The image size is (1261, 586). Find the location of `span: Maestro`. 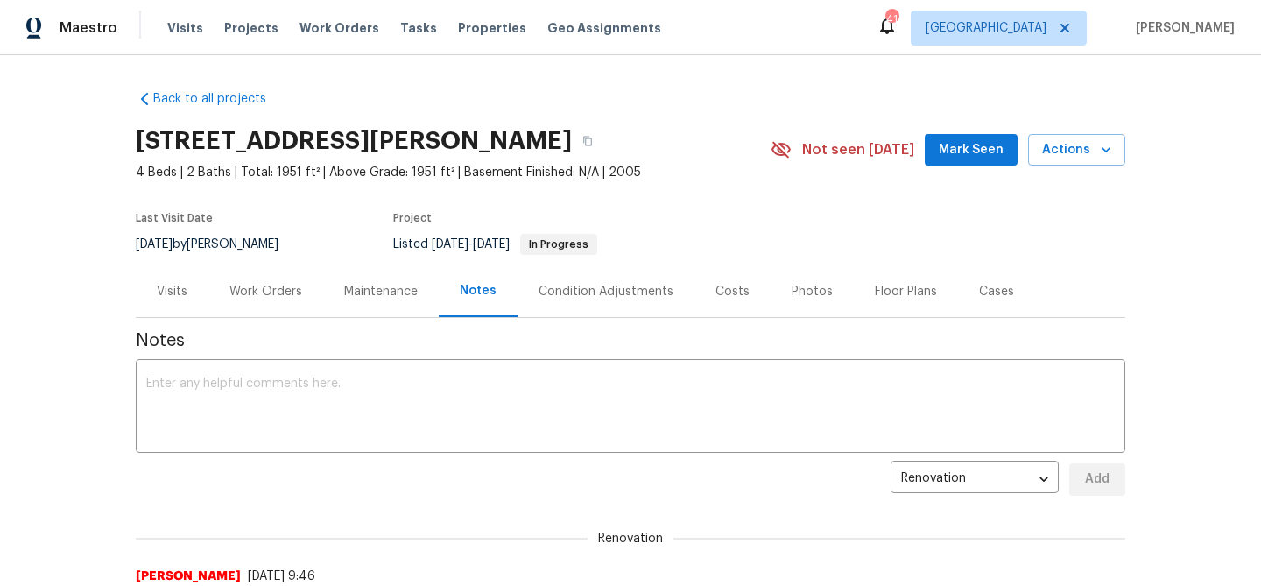

span: Maestro is located at coordinates (88, 28).